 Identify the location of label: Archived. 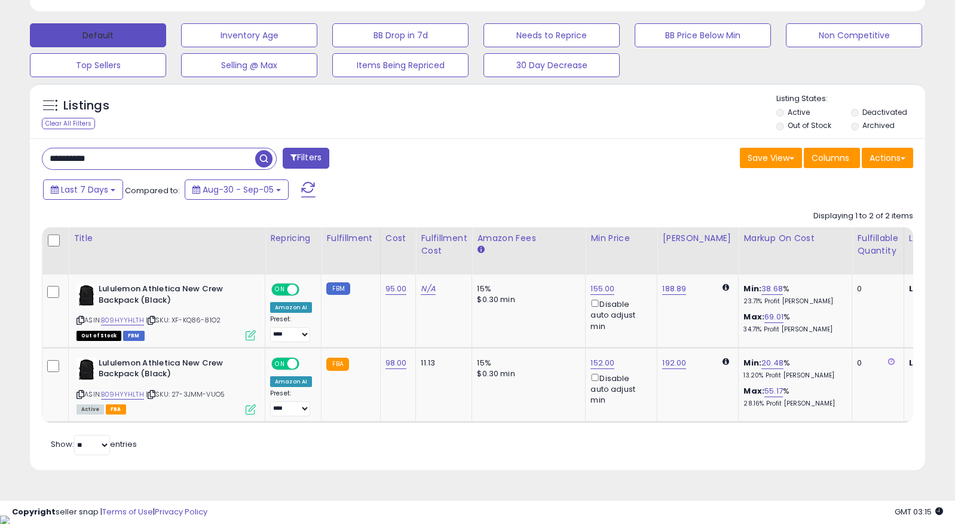
(879, 125).